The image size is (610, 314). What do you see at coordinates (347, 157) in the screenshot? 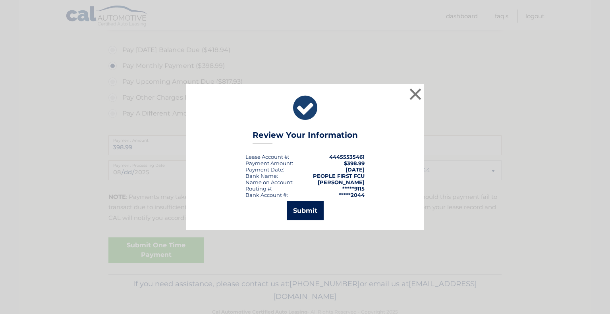
I see `strong: 44455535461` at bounding box center [347, 157].